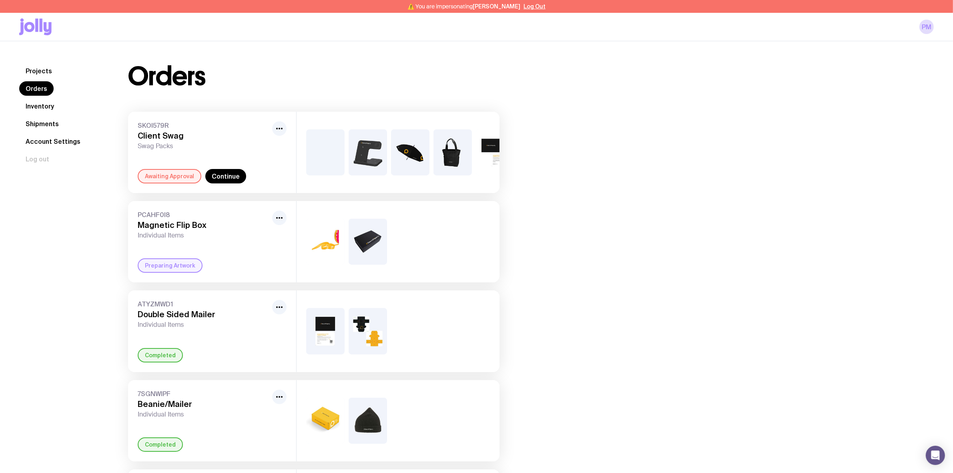 The height and width of the screenshot is (473, 953). I want to click on div: Open Intercom Messenger, so click(936, 455).